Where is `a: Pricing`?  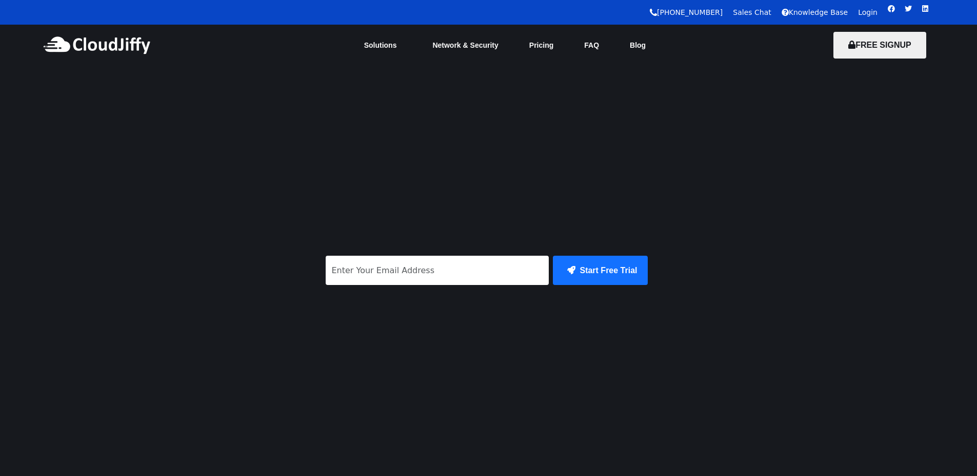
a: Pricing is located at coordinates (541, 45).